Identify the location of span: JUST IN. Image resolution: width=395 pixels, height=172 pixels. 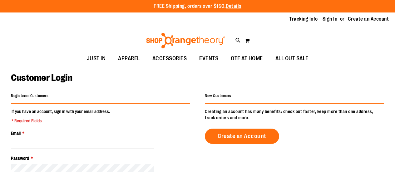
(96, 58).